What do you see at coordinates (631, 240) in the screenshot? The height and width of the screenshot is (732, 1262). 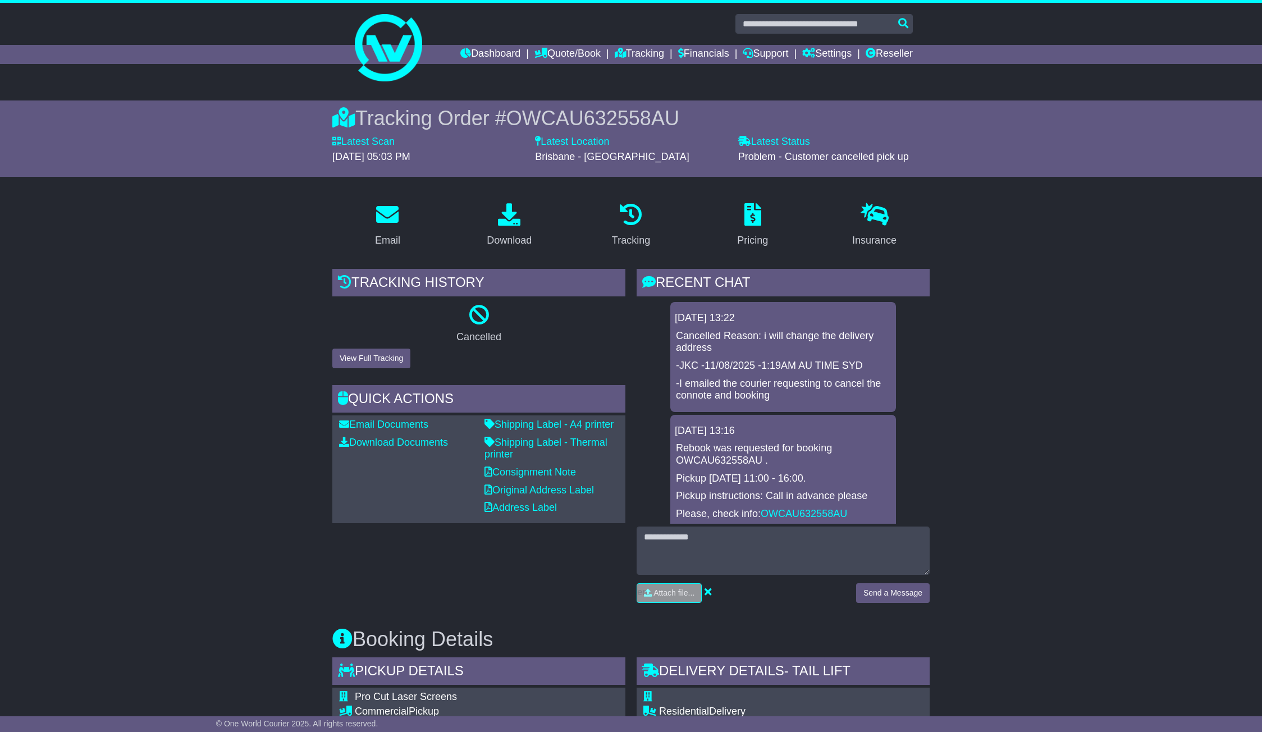 I see `div: Tracking` at bounding box center [631, 240].